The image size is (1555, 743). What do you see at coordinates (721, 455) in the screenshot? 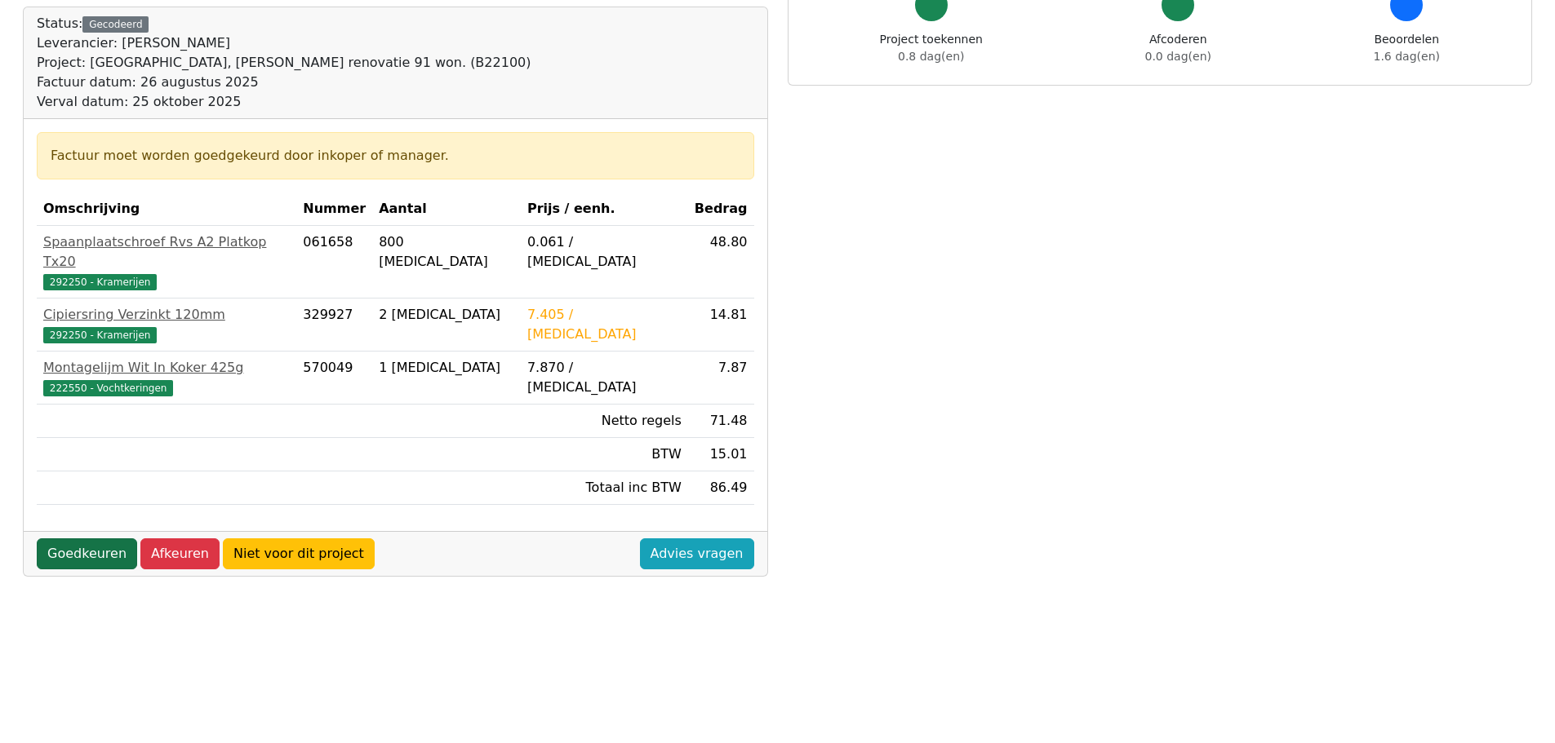
I see `td: 15.01` at bounding box center [721, 455].